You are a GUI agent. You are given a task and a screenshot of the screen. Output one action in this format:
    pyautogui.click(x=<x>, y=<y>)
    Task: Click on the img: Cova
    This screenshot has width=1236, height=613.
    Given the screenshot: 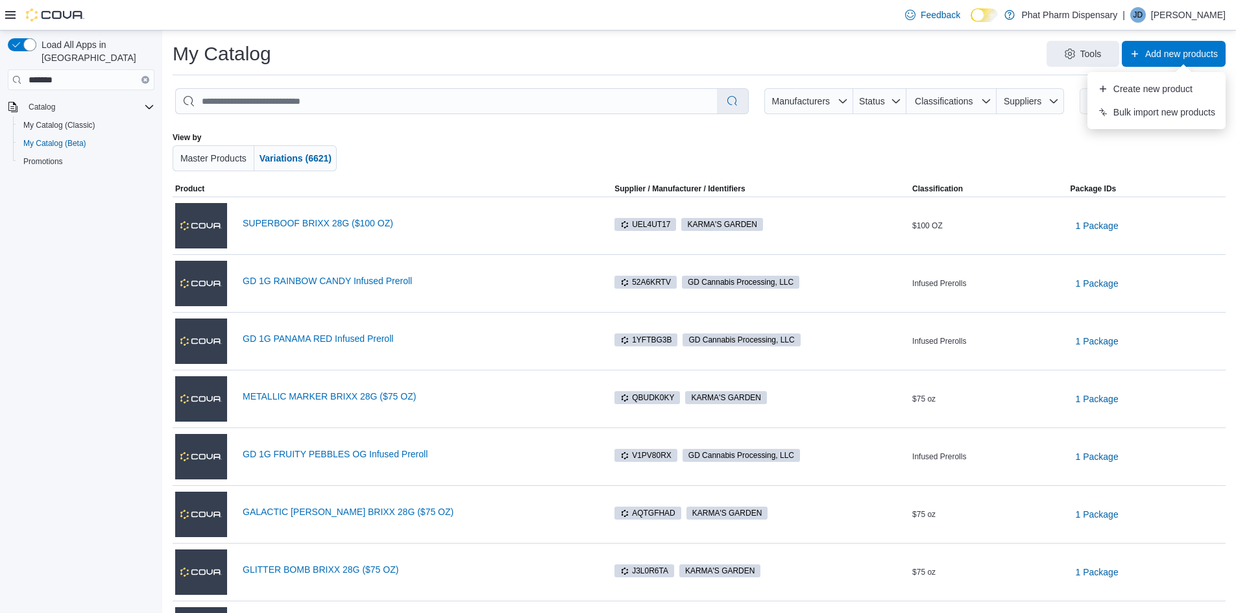 What is the action you would take?
    pyautogui.click(x=55, y=15)
    